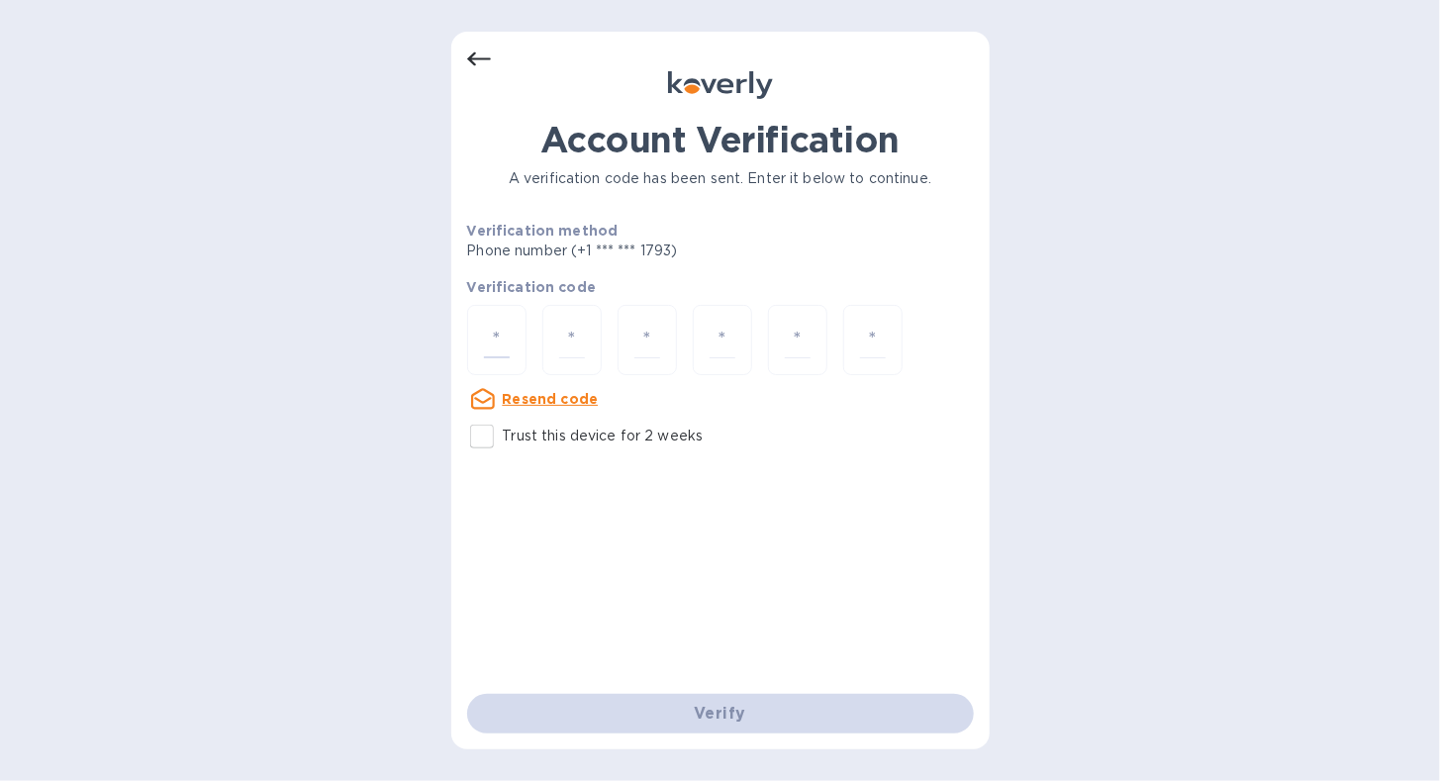  Describe the element at coordinates (542, 231) in the screenshot. I see `b: Verification method` at that location.